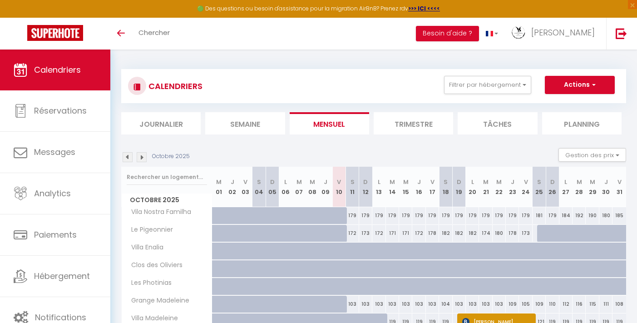 Image resolution: width=637 pixels, height=323 pixels. What do you see at coordinates (419, 187) in the screenshot?
I see `th: 16` at bounding box center [419, 187].